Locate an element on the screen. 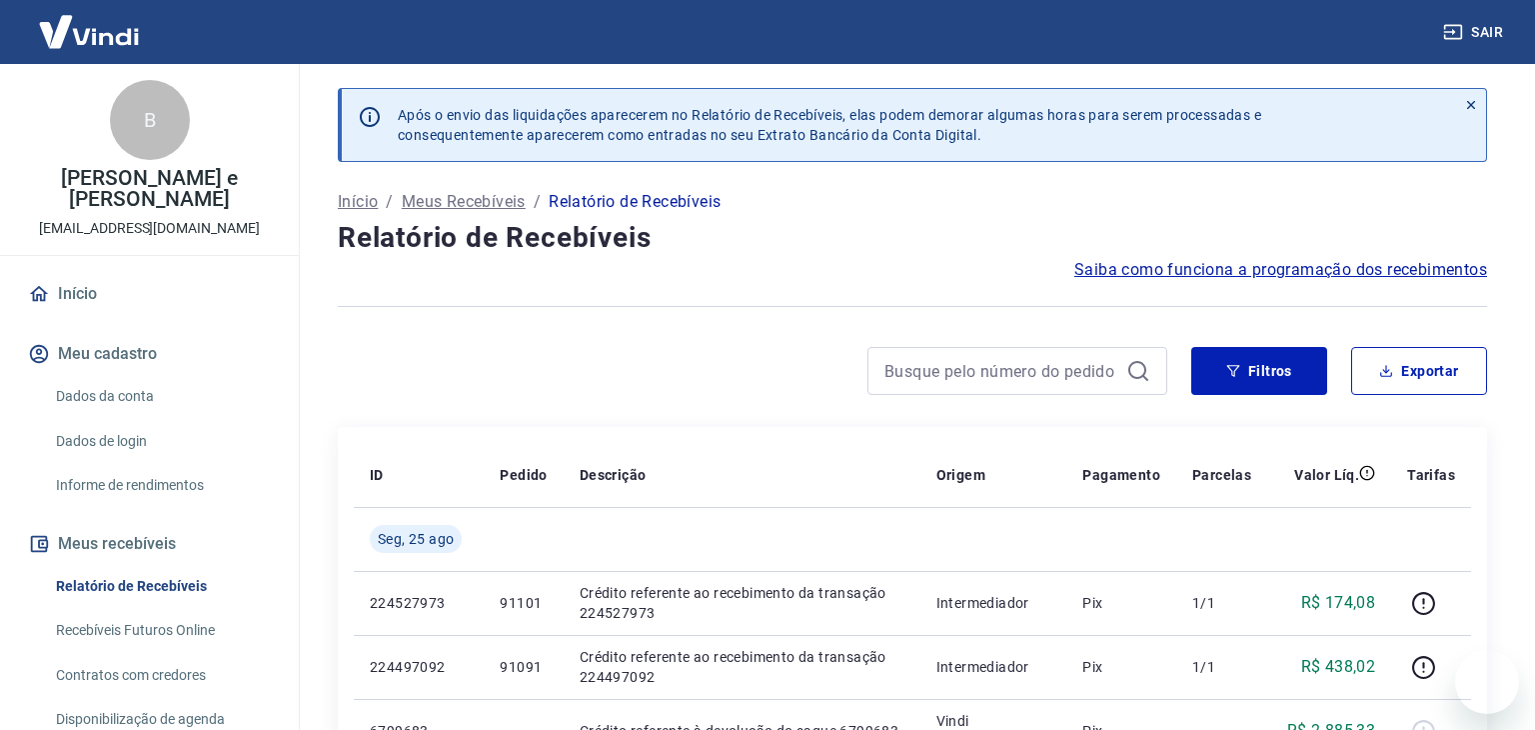 This screenshot has width=1535, height=730. p: 224497092 is located at coordinates (419, 667).